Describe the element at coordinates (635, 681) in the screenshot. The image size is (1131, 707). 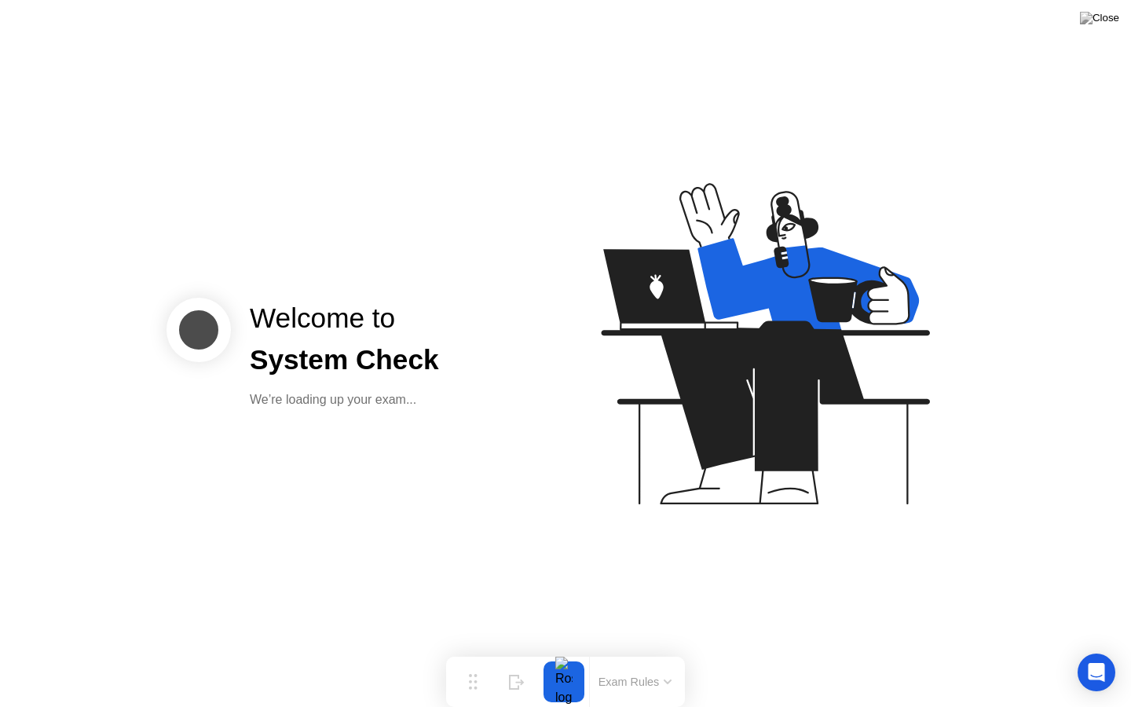
I see `button: Exam Rules` at that location.